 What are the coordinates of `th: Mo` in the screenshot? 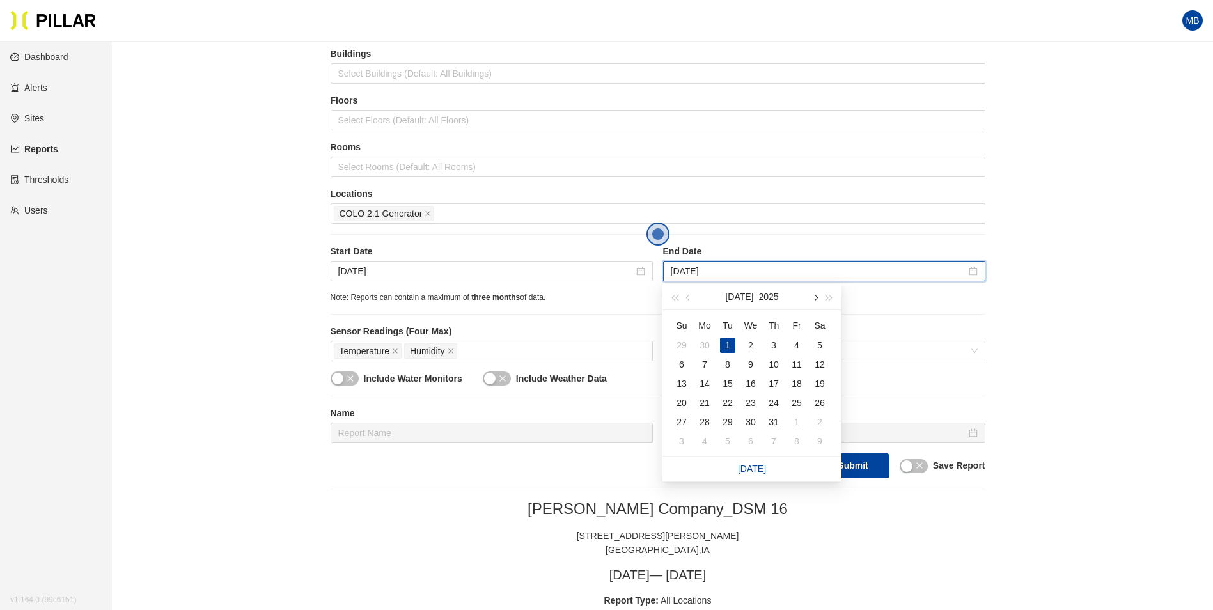 It's located at (705, 326).